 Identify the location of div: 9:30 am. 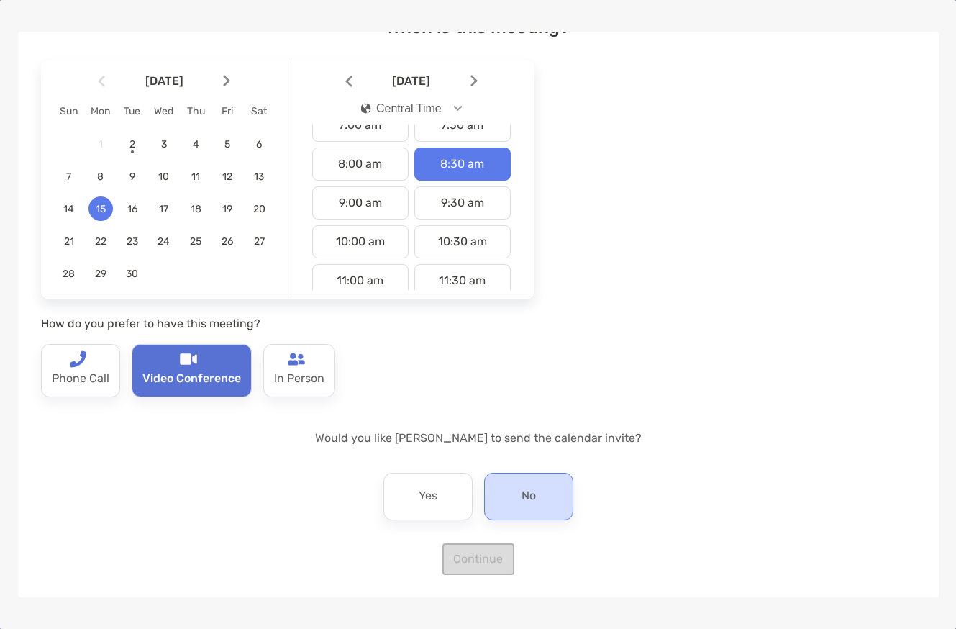
(463, 203).